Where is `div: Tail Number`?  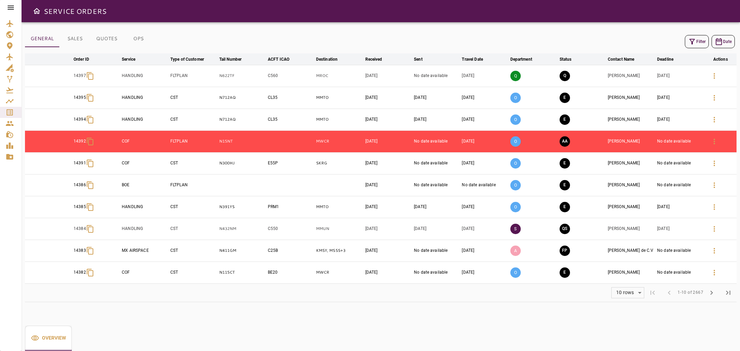 div: Tail Number is located at coordinates (230, 59).